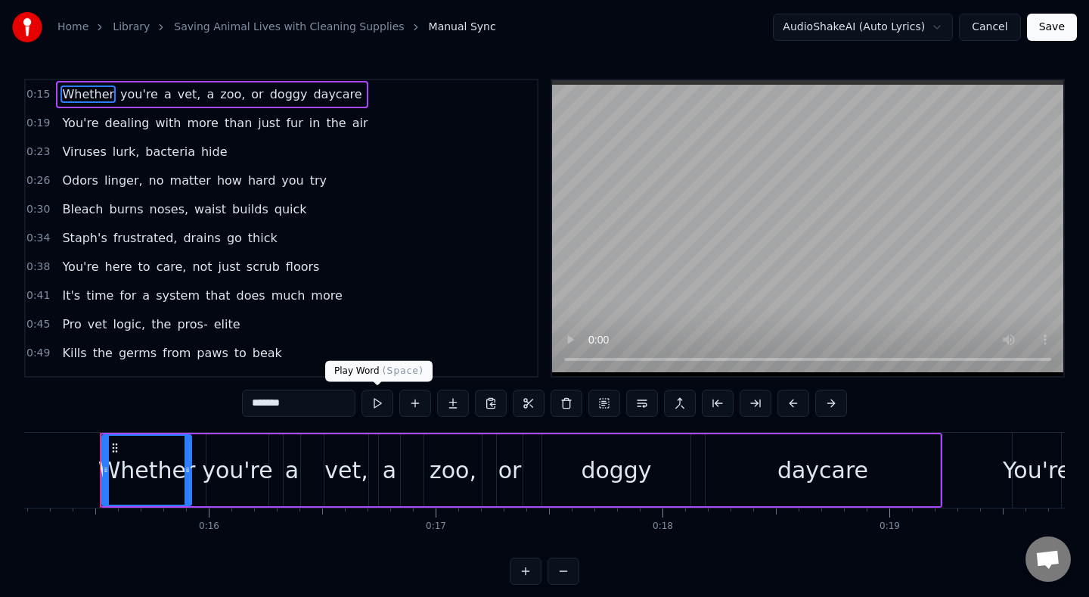 The height and width of the screenshot is (597, 1089). Describe the element at coordinates (615, 470) in the screenshot. I see `div: doggy` at that location.